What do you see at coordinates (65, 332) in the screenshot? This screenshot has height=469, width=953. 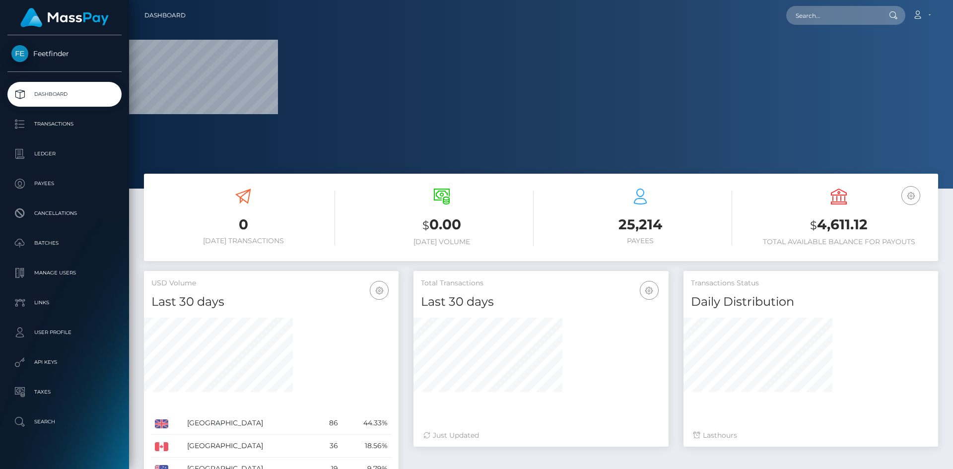 I see `p: User Profile` at bounding box center [65, 332].